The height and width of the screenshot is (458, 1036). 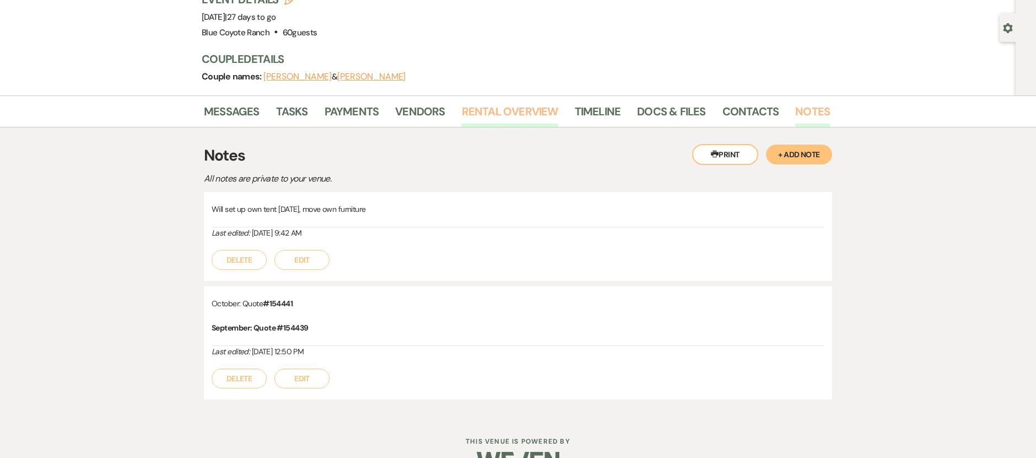 I want to click on button: + Add Note, so click(x=799, y=154).